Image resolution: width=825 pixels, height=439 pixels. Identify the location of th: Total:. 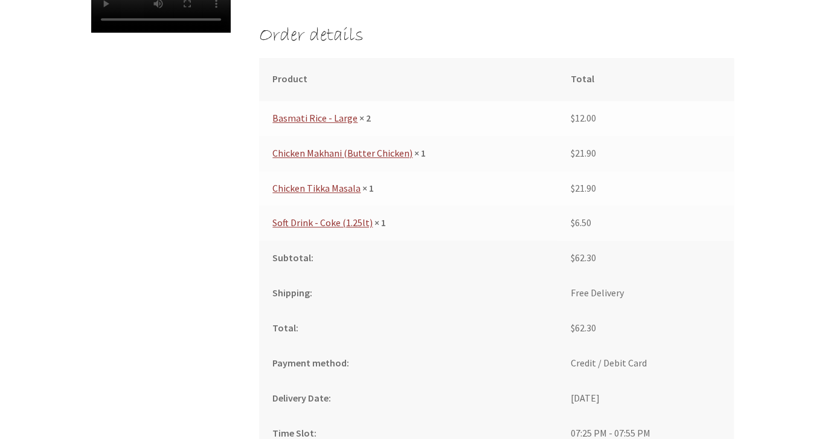
(408, 328).